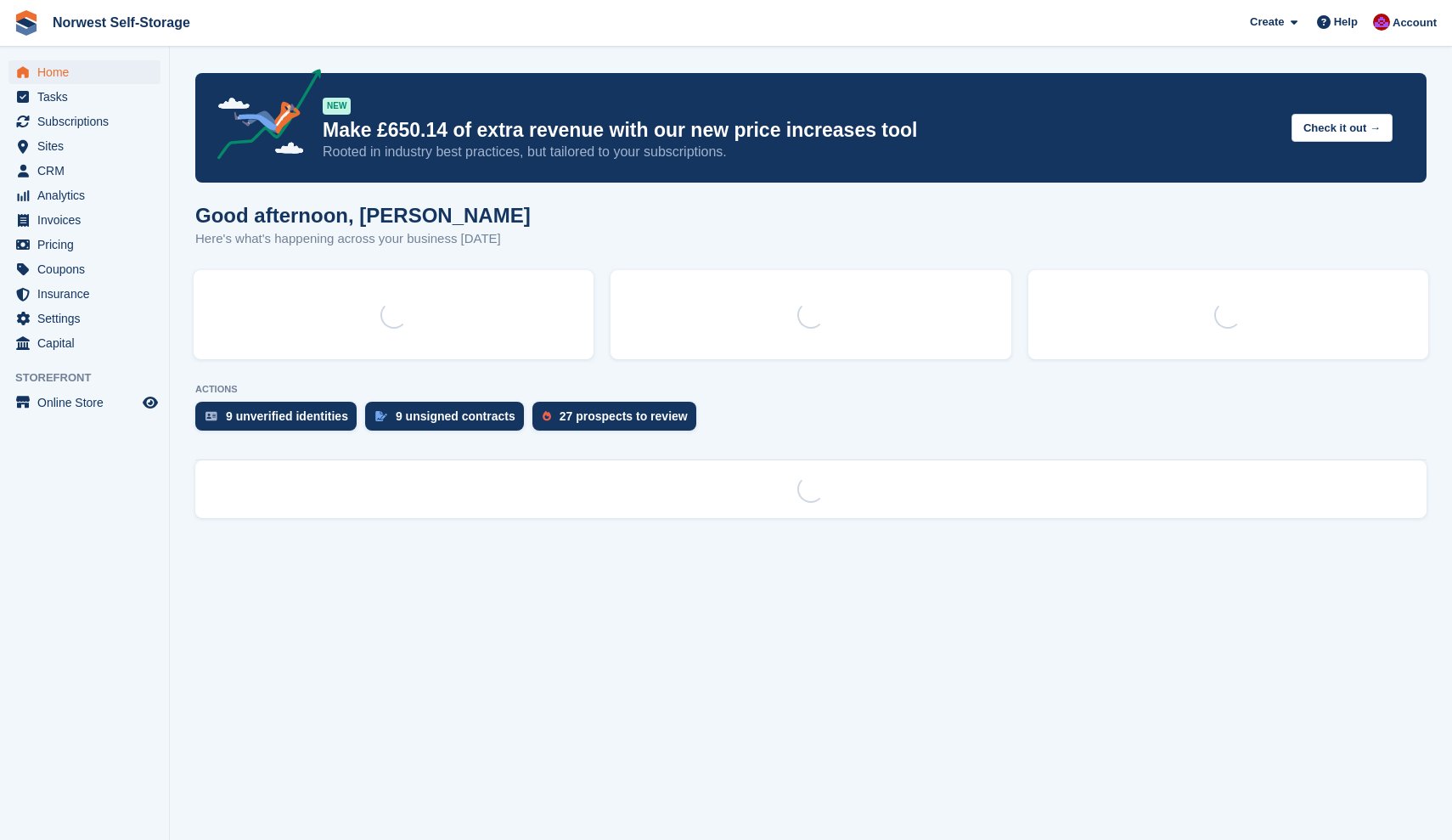 This screenshot has width=1452, height=840. I want to click on span: Online Store, so click(88, 402).